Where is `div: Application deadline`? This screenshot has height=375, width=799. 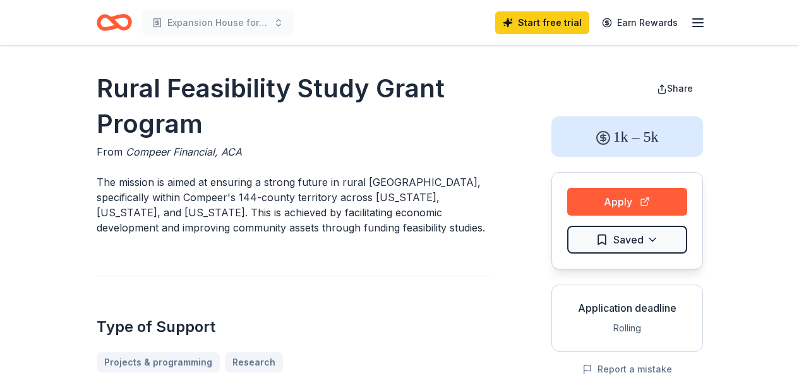
div: Application deadline is located at coordinates (627, 308).